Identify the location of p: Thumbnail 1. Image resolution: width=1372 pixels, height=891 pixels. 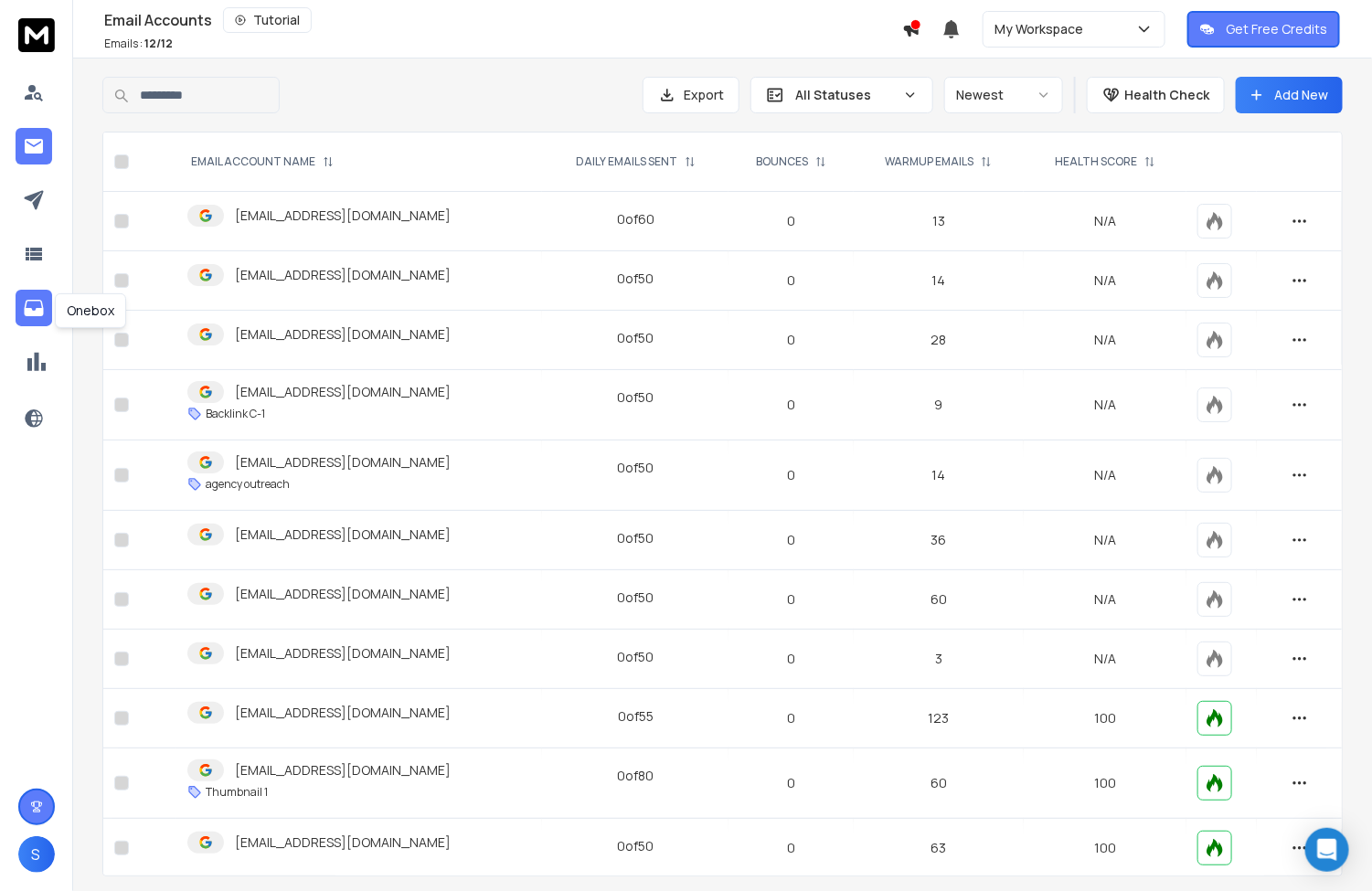
(237, 793).